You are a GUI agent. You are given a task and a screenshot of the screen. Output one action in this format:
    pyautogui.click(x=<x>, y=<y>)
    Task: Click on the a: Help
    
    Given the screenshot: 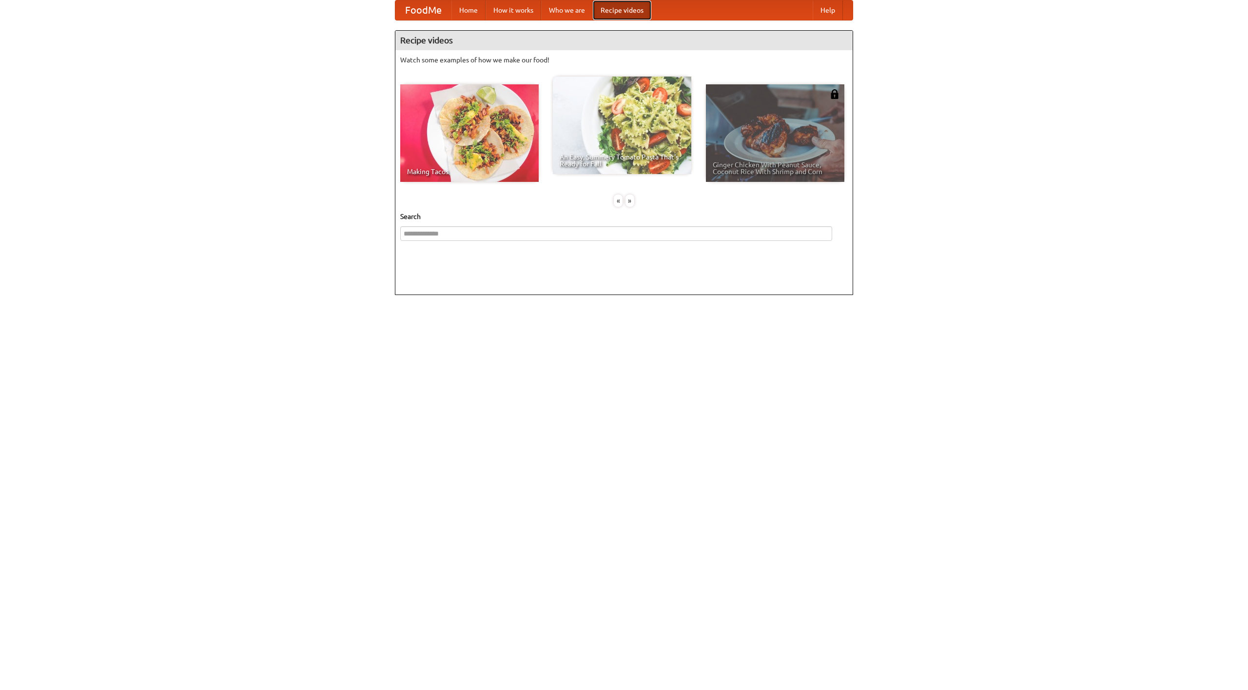 What is the action you would take?
    pyautogui.click(x=828, y=10)
    